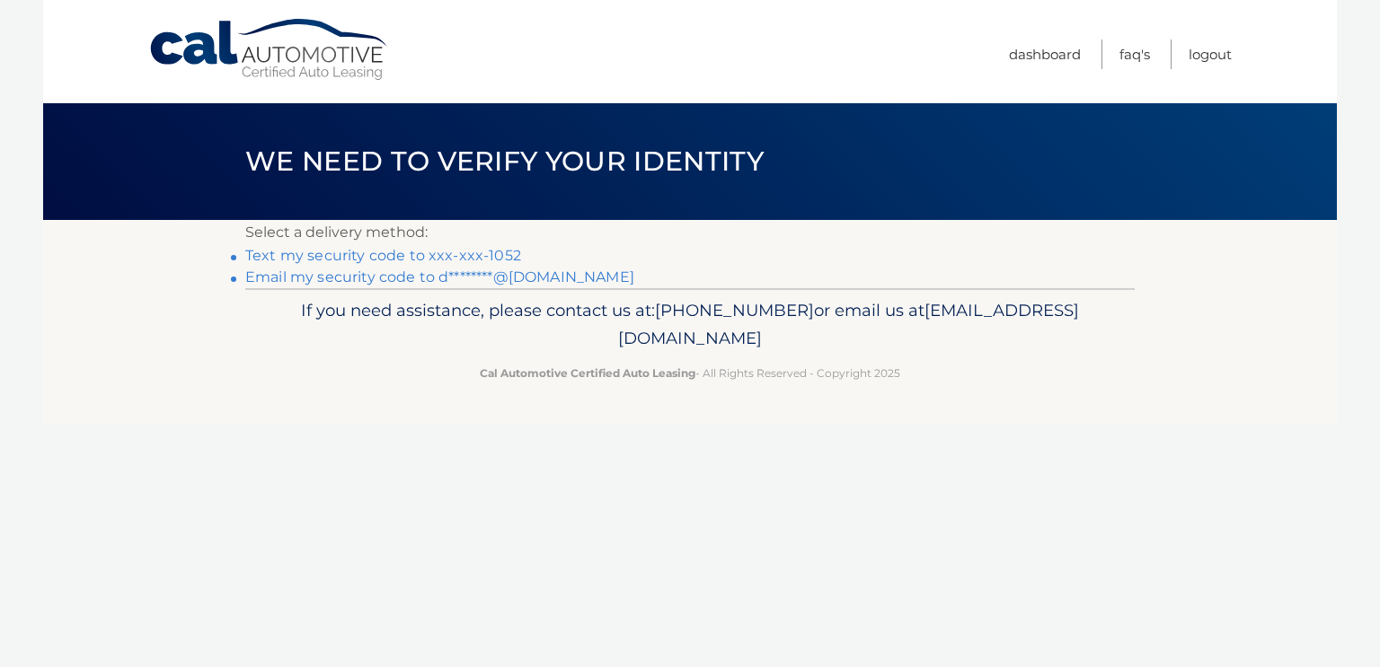 The image size is (1380, 667). Describe the element at coordinates (383, 255) in the screenshot. I see `a: Text my security code to xxx-xxx-1052` at that location.